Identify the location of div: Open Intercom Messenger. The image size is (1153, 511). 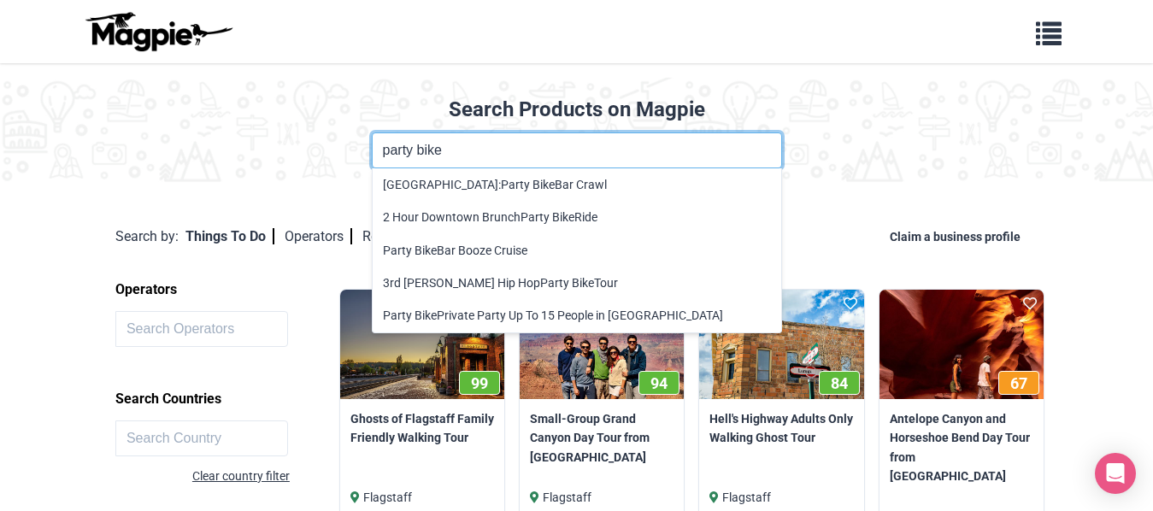
(1115, 473).